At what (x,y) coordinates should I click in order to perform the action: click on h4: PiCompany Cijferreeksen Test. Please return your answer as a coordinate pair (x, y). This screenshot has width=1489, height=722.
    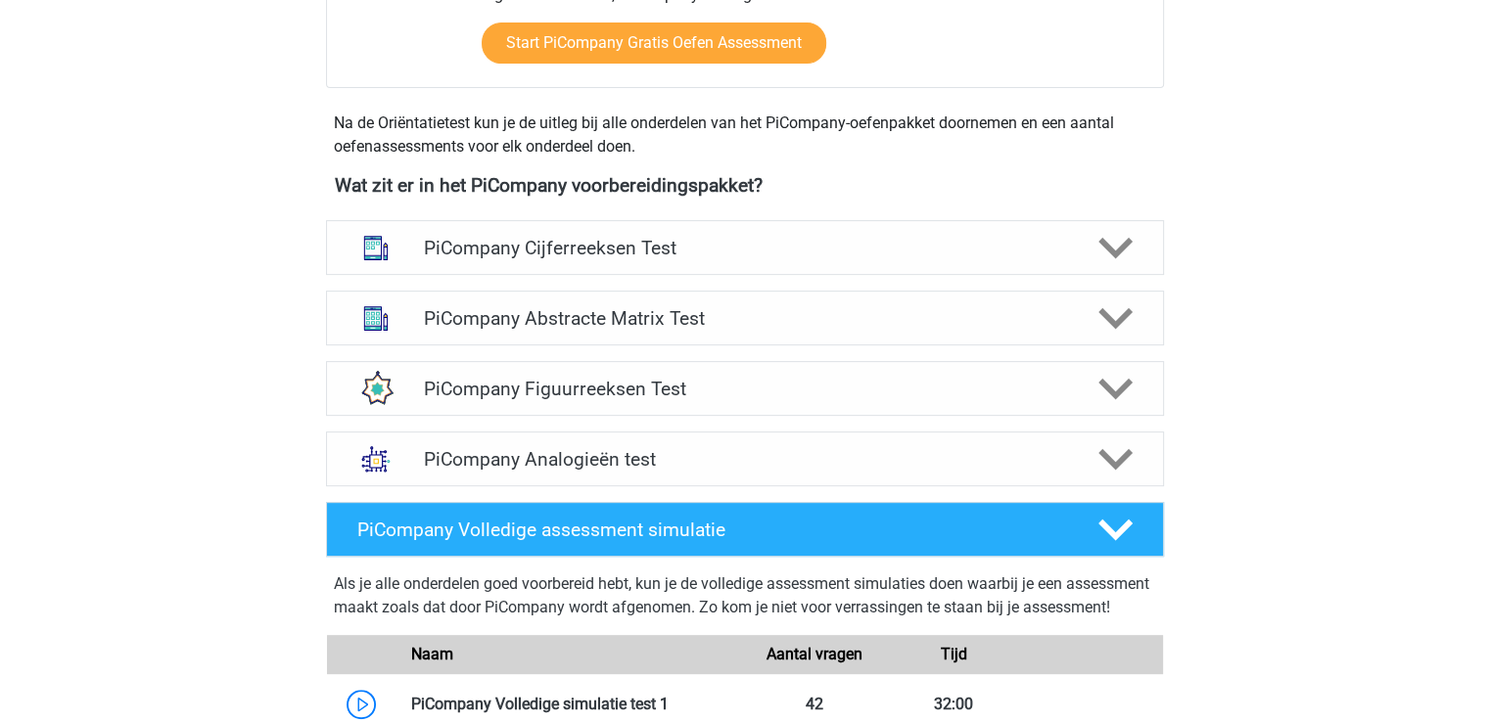
    Looking at the image, I should click on (744, 248).